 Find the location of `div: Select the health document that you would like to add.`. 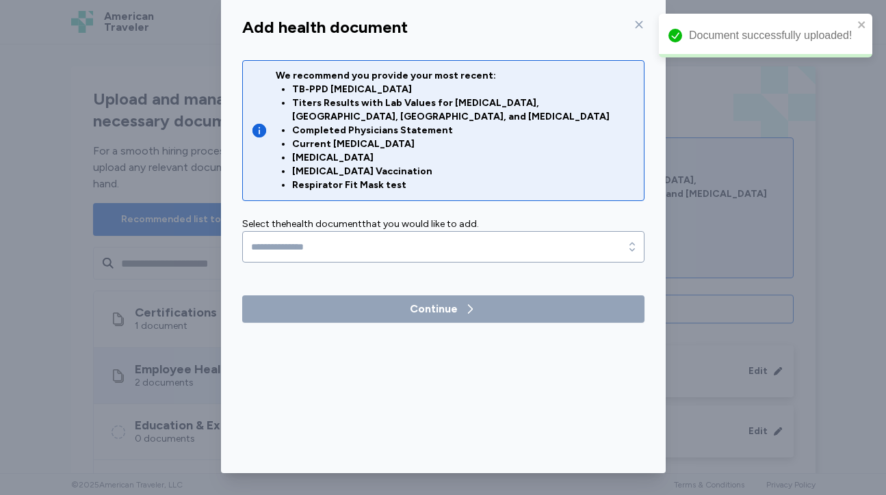

div: Select the health document that you would like to add. is located at coordinates (443, 224).